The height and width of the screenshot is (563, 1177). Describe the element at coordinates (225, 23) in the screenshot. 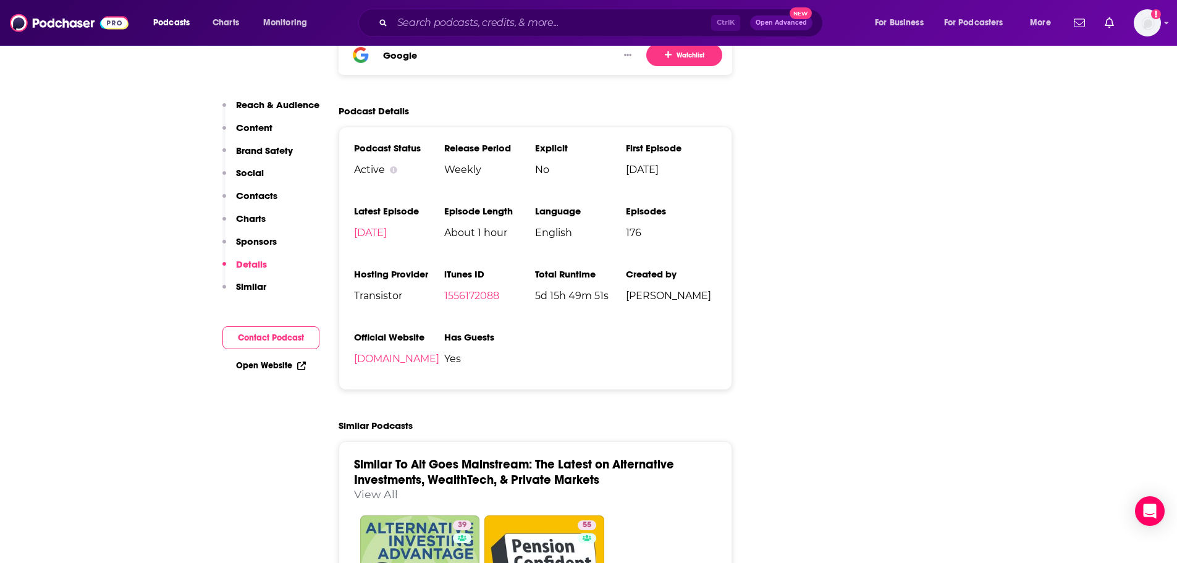

I see `span: Charts` at that location.